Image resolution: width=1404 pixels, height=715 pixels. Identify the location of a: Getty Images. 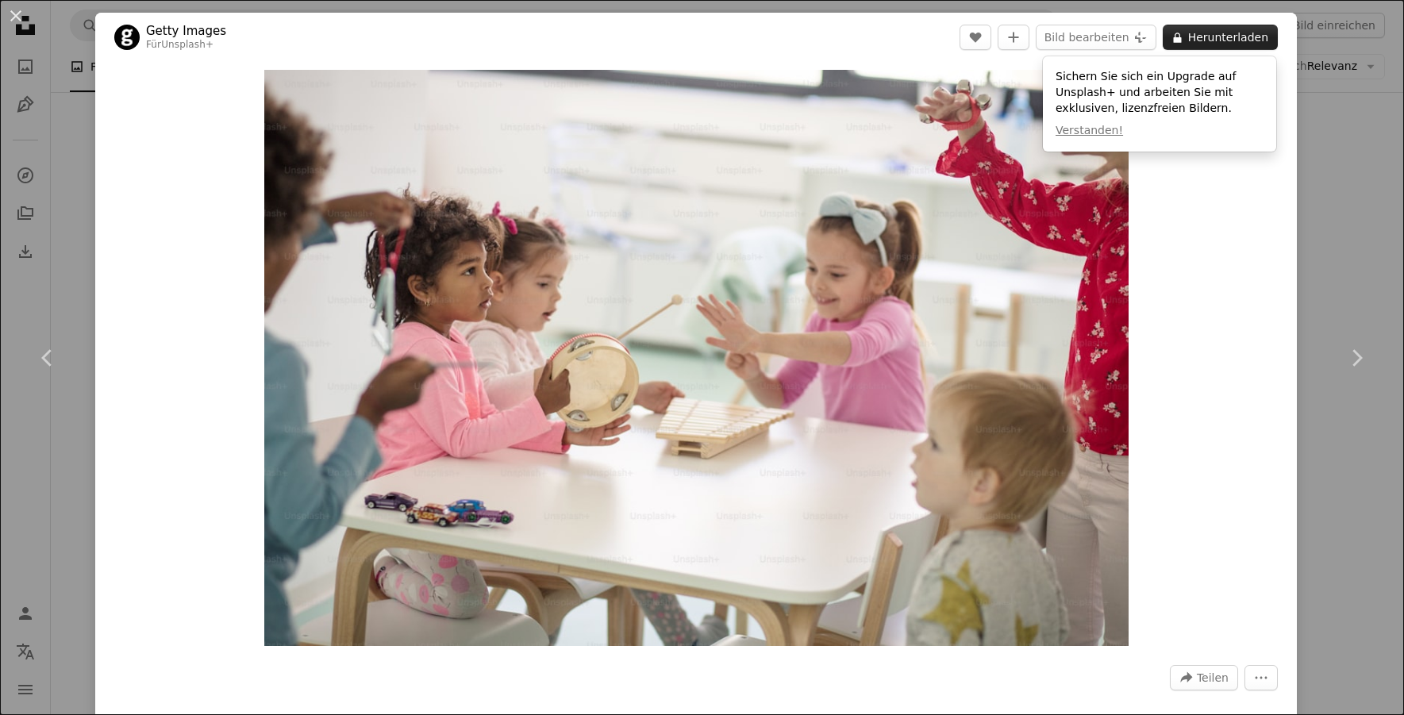
(186, 31).